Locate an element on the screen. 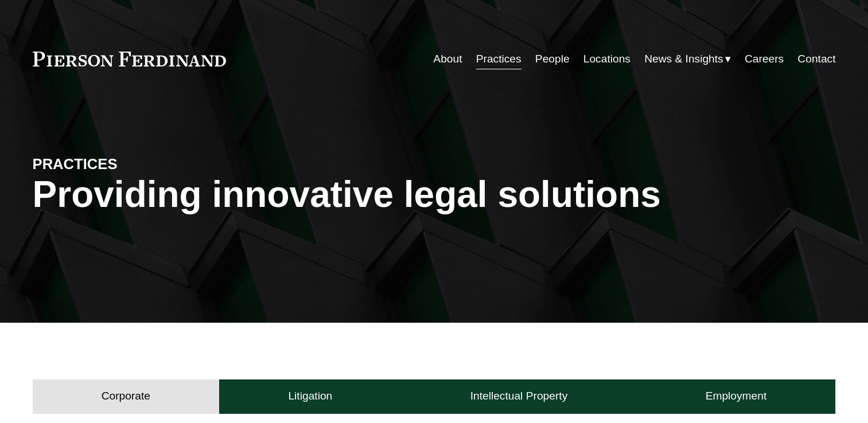  a: Locations is located at coordinates (607, 59).